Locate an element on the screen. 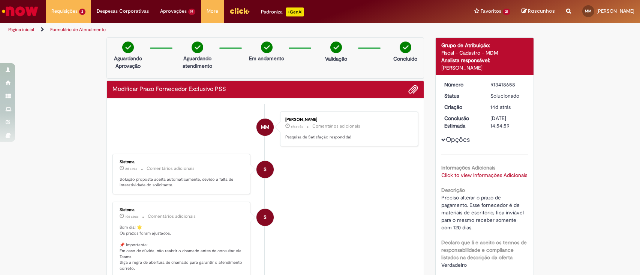  a: Click to view Informações Adicionais is located at coordinates (484, 175).